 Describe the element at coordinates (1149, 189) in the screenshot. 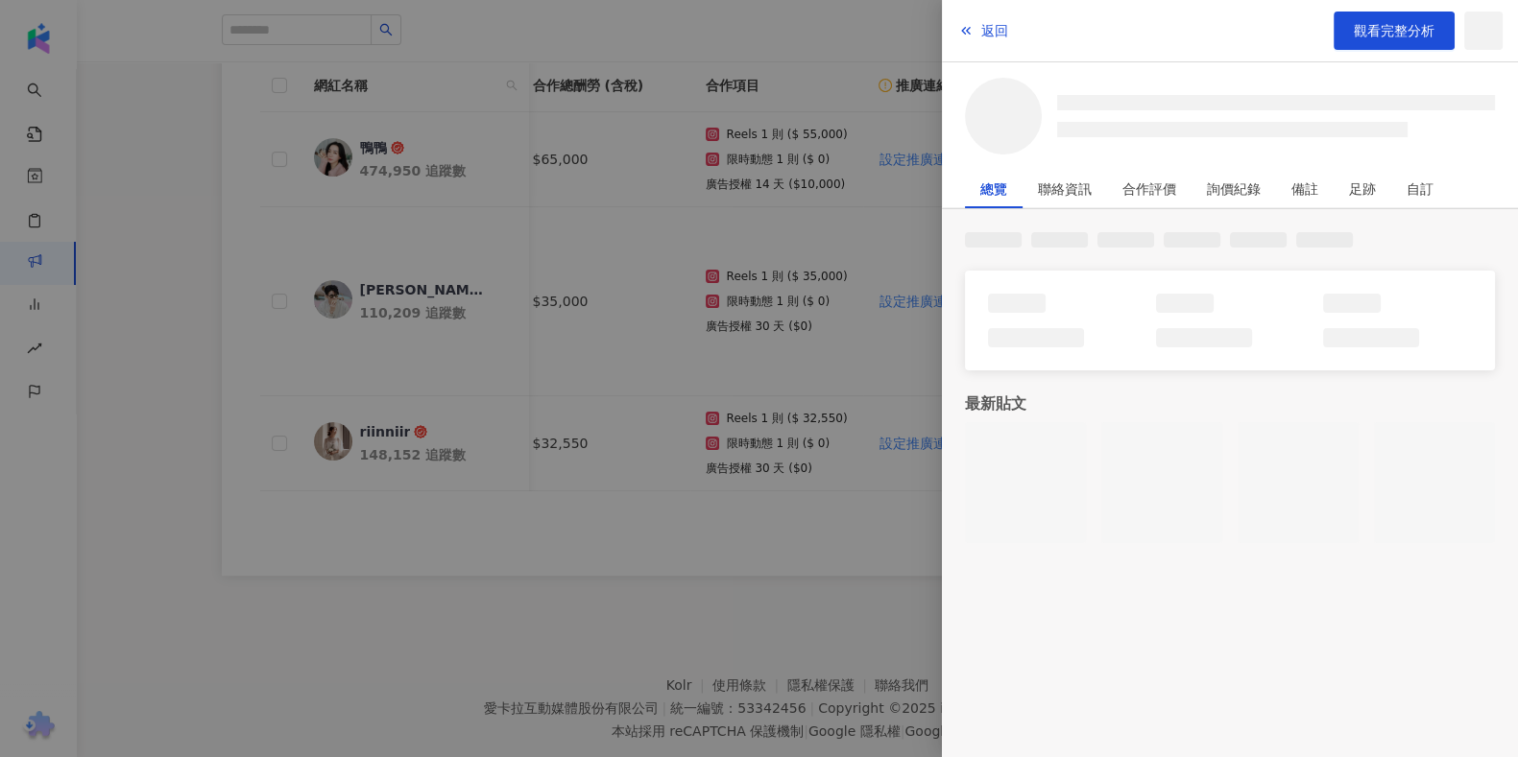

I see `div: 合作評價` at that location.